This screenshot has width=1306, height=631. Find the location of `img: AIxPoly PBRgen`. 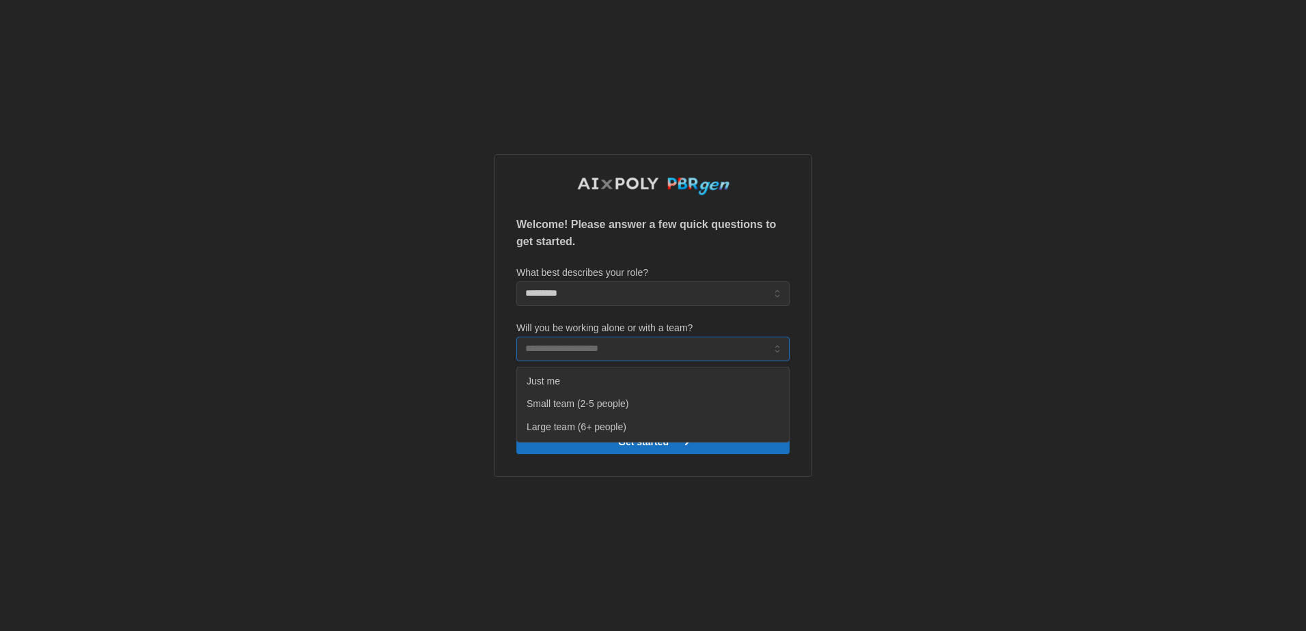

img: AIxPoly PBRgen is located at coordinates (653, 186).